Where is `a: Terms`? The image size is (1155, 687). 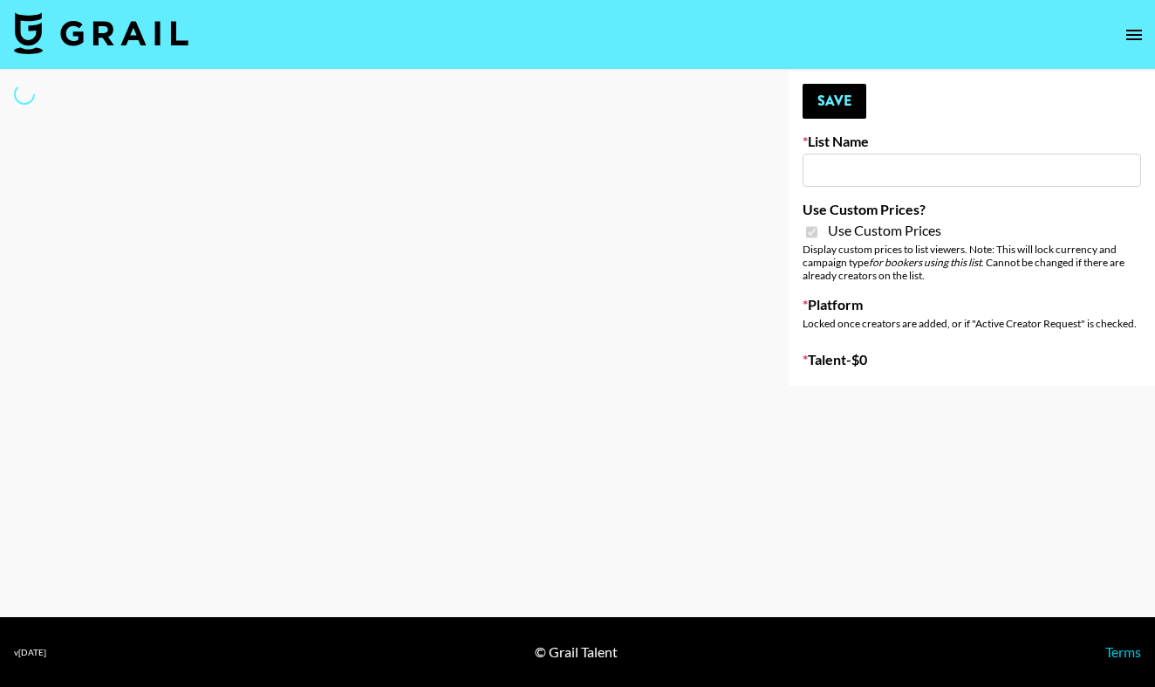 a: Terms is located at coordinates (1123, 651).